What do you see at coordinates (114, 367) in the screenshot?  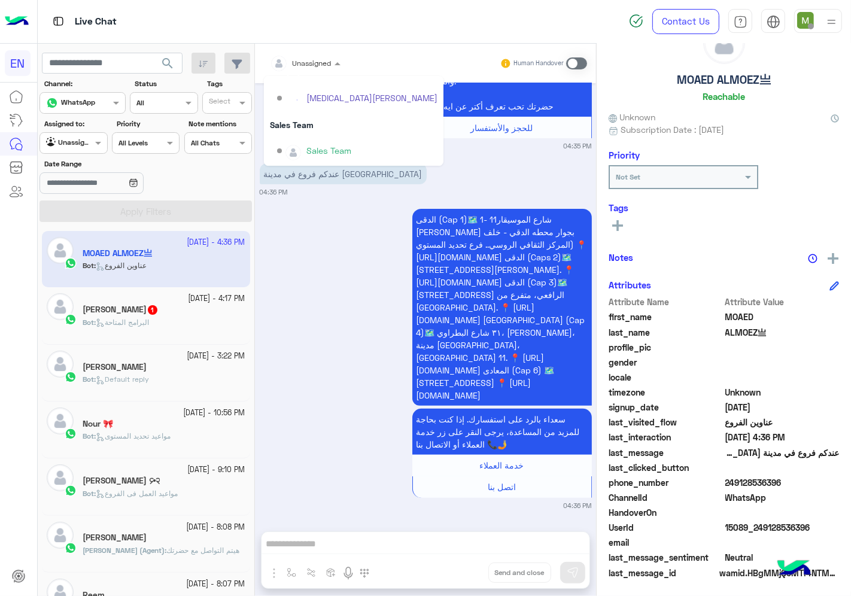 I see `h5: زينب سيد لبنه` at bounding box center [114, 367].